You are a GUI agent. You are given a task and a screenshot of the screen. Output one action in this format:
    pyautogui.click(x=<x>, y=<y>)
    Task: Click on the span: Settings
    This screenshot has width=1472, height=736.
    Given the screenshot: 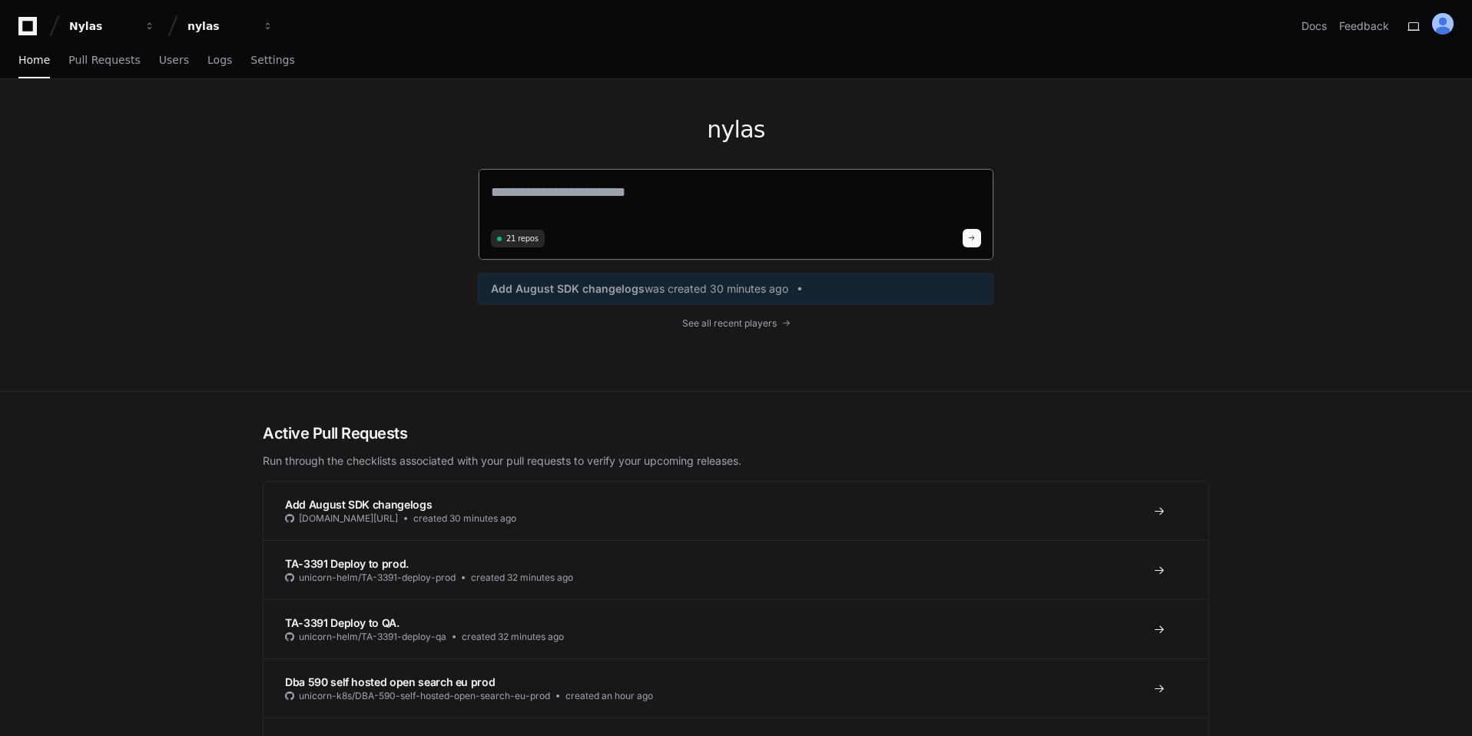 What is the action you would take?
    pyautogui.click(x=272, y=60)
    